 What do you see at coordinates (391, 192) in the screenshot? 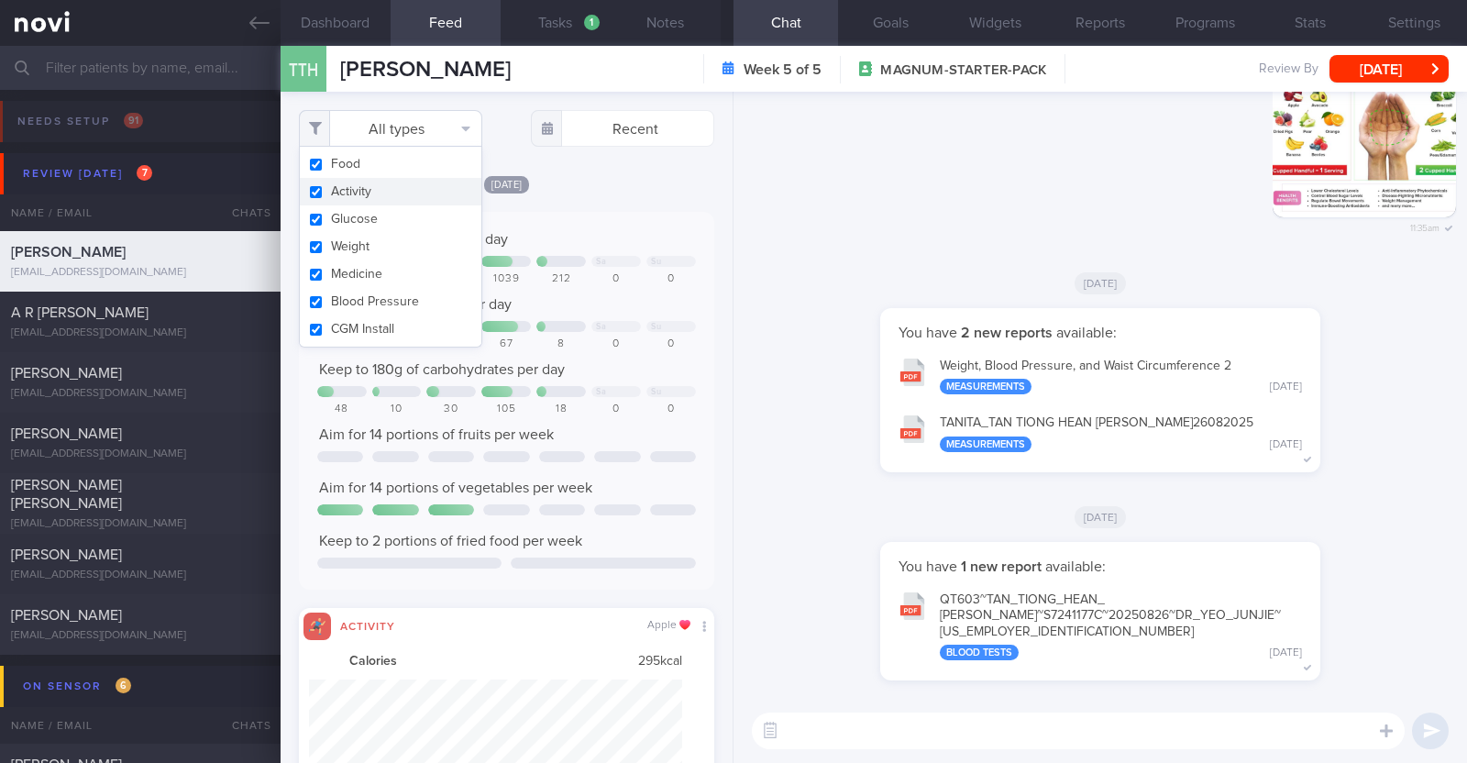
I see `button: Activity` at bounding box center [391, 192].